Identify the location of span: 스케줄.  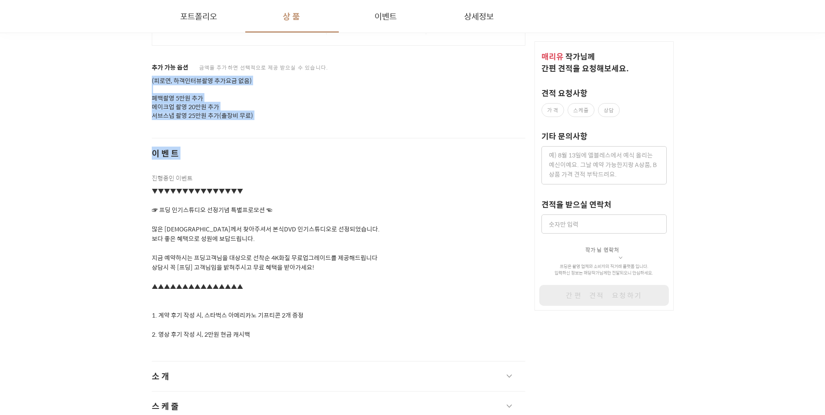
(166, 406).